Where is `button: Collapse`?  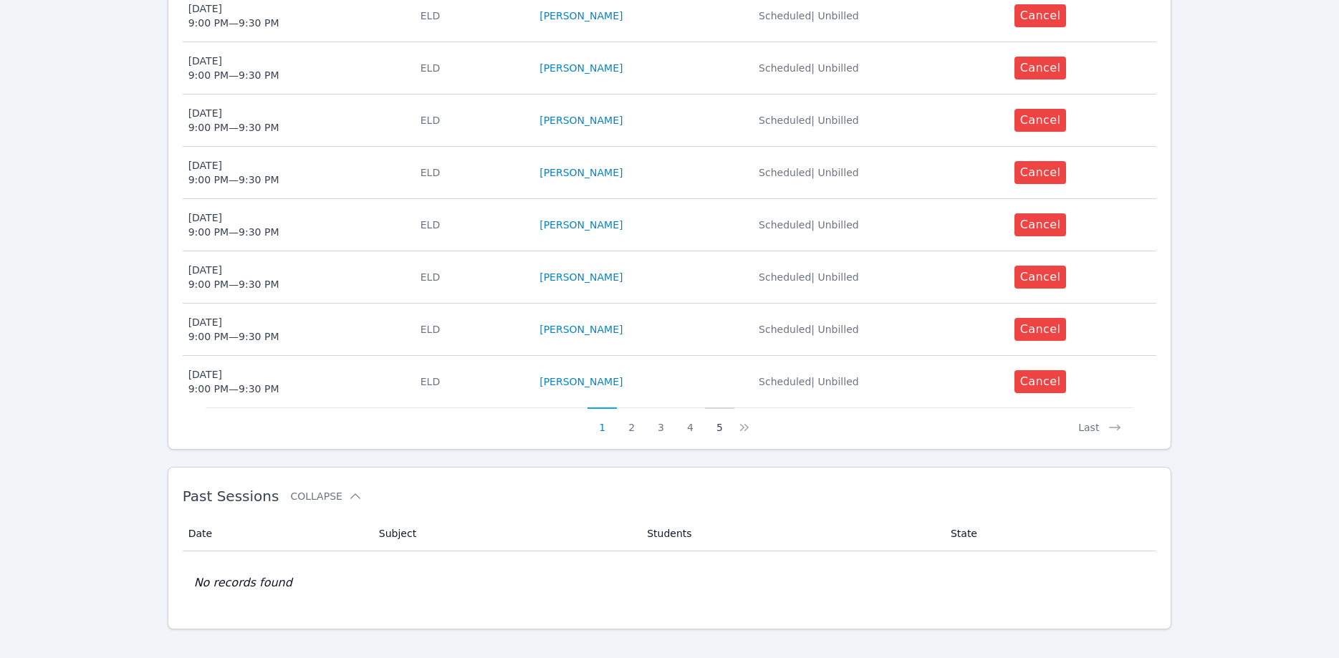 button: Collapse is located at coordinates (326, 496).